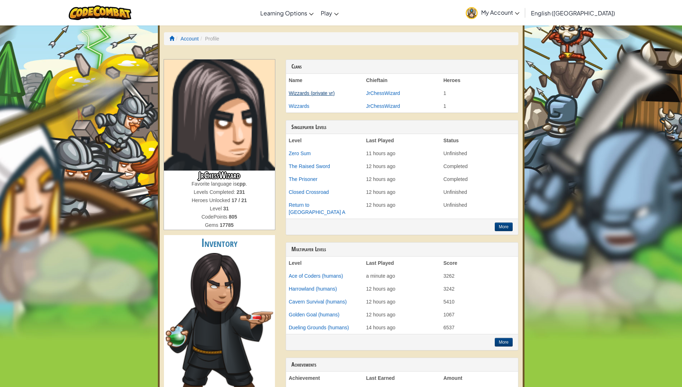  What do you see at coordinates (209, 39) in the screenshot?
I see `li: Profile` at bounding box center [209, 39].